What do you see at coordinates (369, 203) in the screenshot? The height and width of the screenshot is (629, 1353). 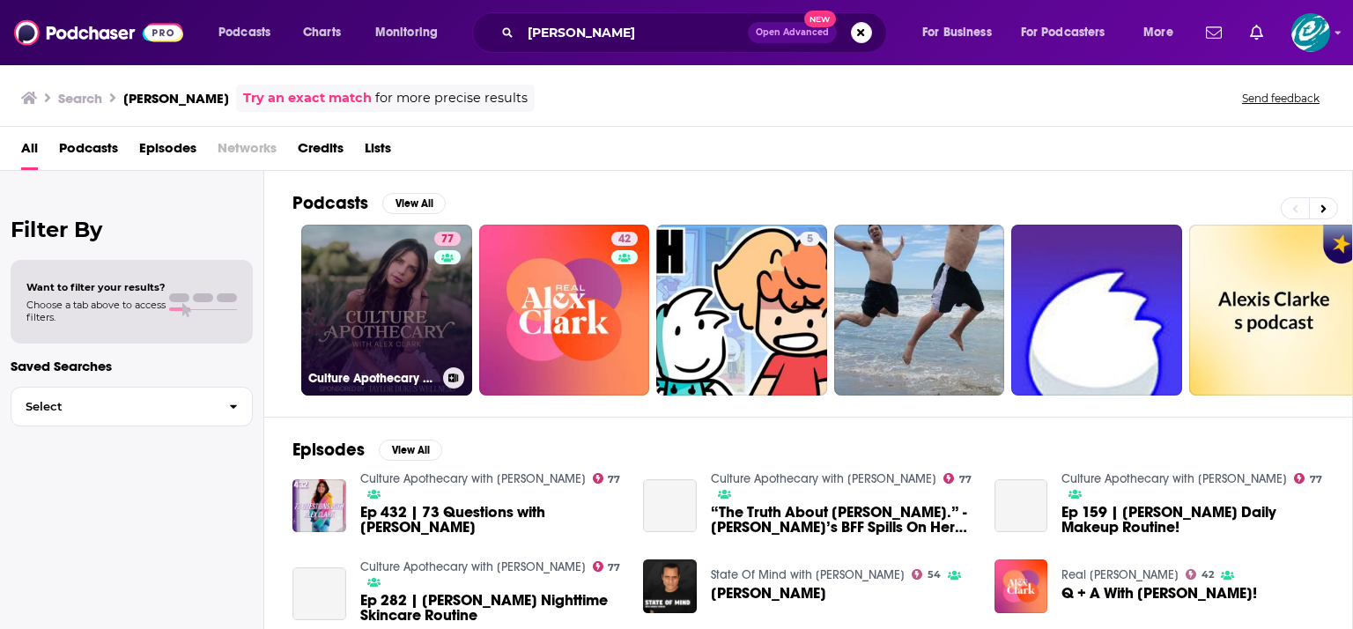 I see `a: PodcastsView All` at bounding box center [369, 203].